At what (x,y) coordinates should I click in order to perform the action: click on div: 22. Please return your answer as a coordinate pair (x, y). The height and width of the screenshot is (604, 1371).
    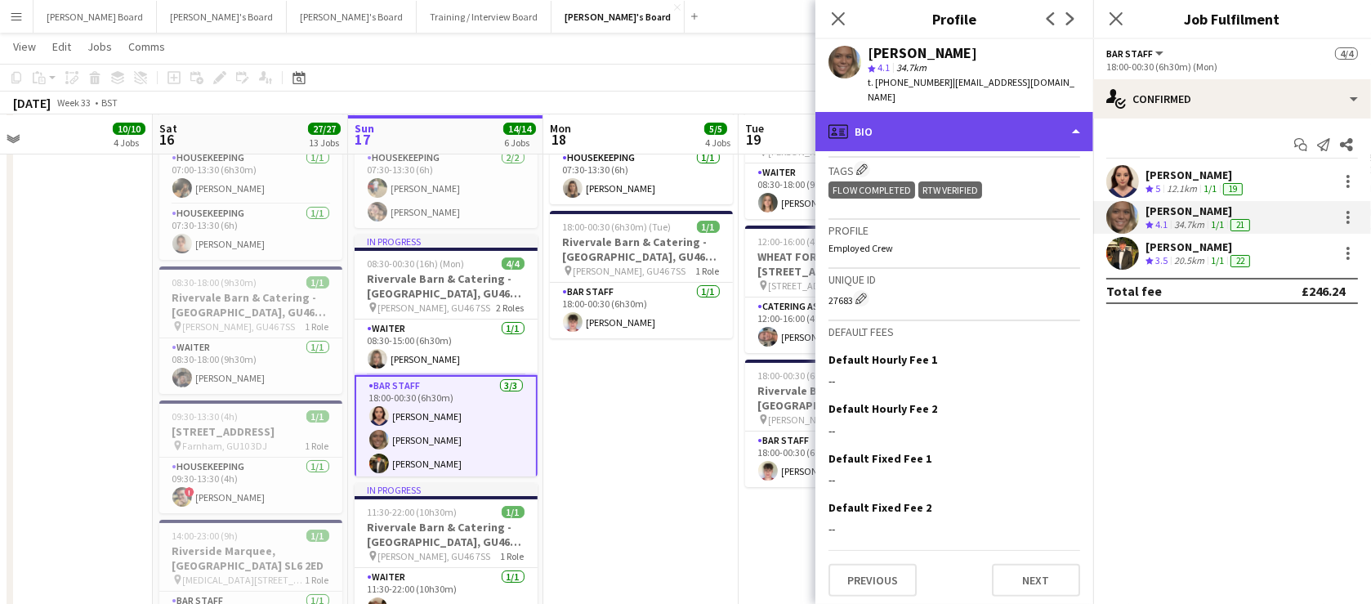
    Looking at the image, I should click on (1240, 261).